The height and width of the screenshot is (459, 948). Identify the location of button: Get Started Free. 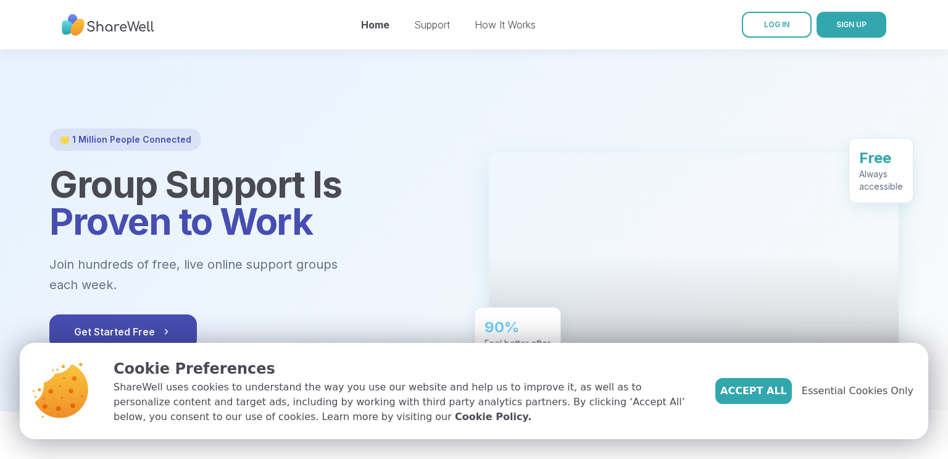
(123, 331).